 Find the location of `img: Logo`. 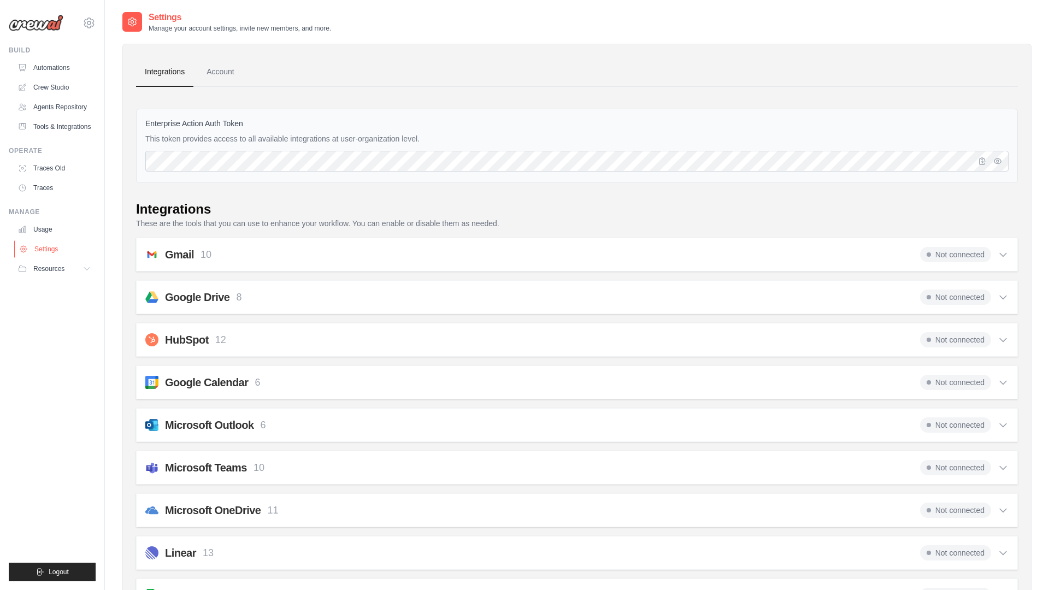

img: Logo is located at coordinates (36, 23).